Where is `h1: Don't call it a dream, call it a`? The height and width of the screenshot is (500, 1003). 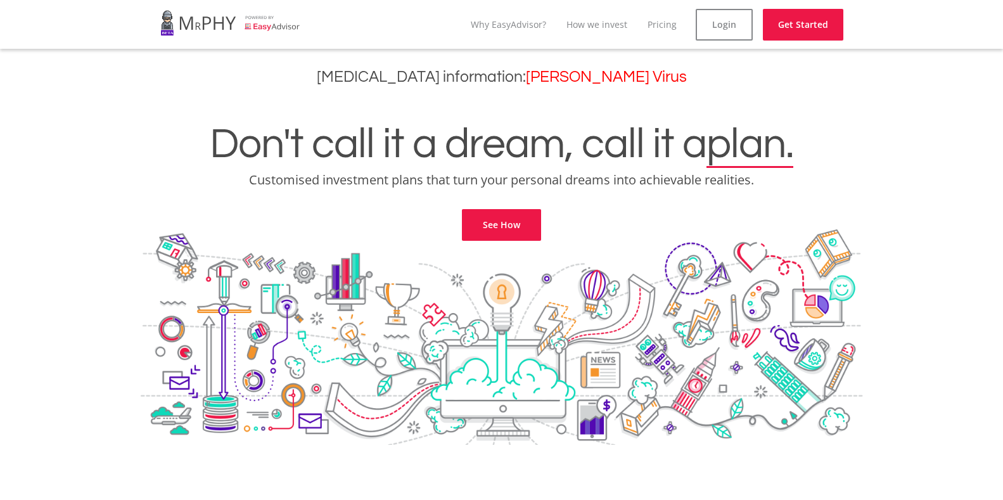
h1: Don't call it a dream, call it a is located at coordinates (501, 145).